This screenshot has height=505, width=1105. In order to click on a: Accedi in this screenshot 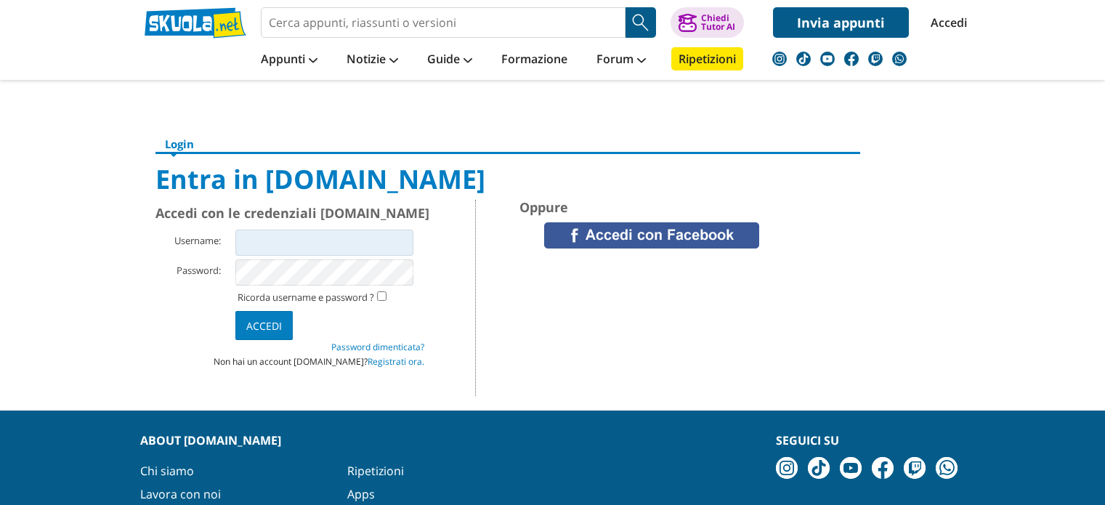, I will do `click(946, 23)`.